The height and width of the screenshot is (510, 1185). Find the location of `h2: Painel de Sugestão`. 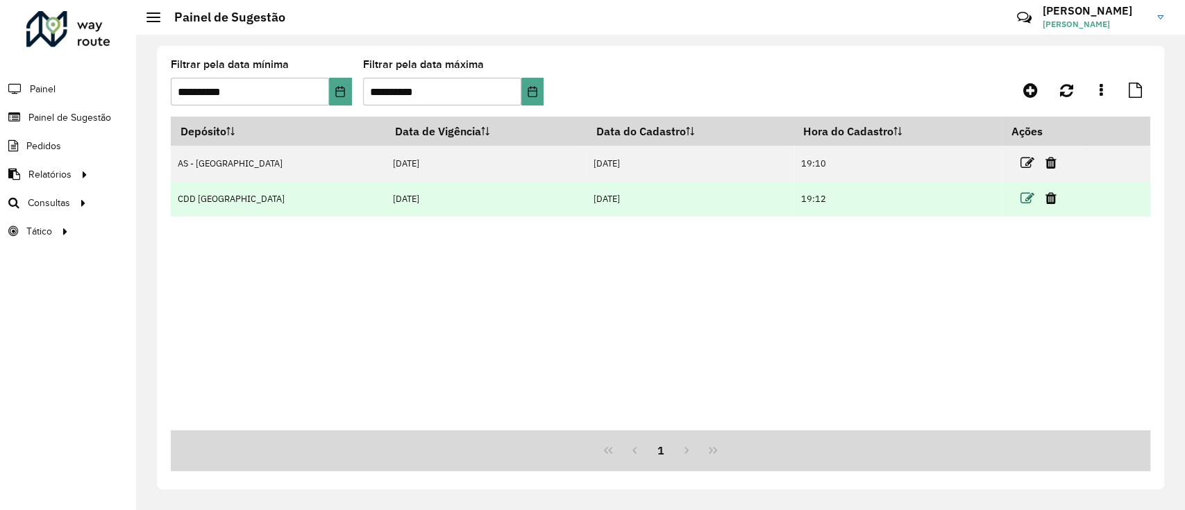

h2: Painel de Sugestão is located at coordinates (223, 17).